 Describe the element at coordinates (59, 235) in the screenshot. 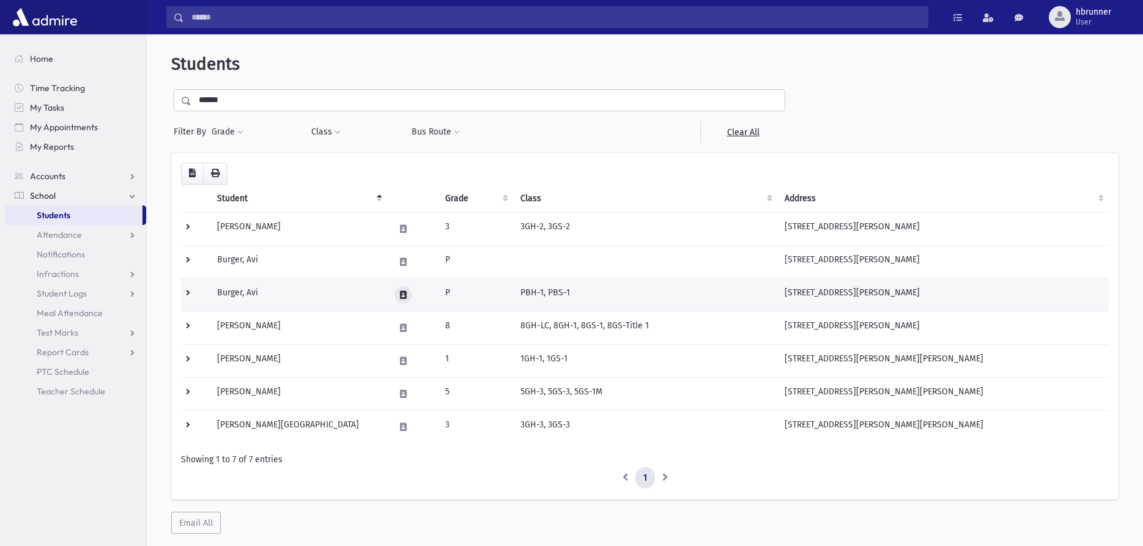

I see `span: Attendance` at that location.